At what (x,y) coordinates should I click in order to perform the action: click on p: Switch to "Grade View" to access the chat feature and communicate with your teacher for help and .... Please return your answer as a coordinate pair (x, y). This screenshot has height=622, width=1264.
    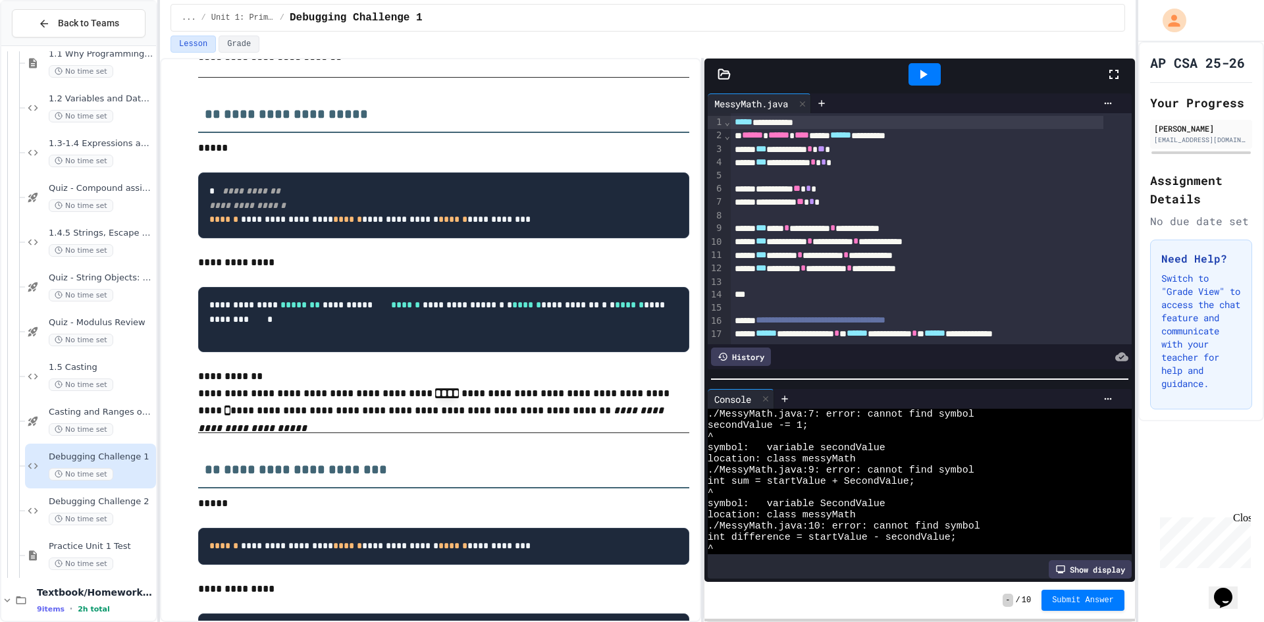
    Looking at the image, I should click on (1201, 331).